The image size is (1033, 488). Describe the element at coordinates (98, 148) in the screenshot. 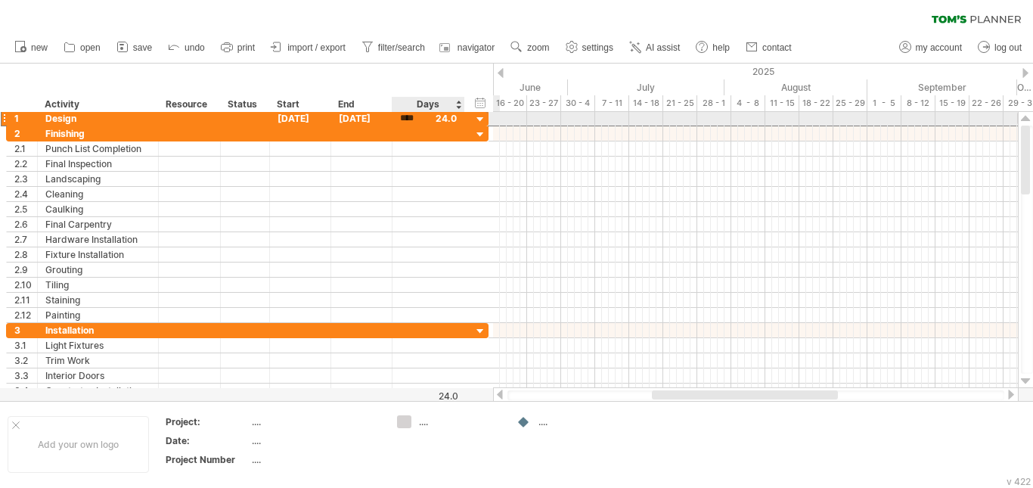

I see `div: Punch List Completion` at that location.